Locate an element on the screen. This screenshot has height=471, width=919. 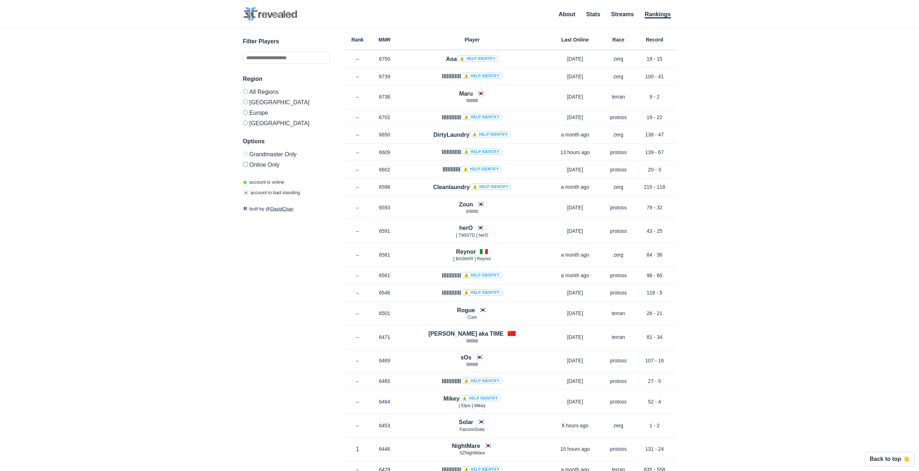
span: FalconsSolar is located at coordinates (472, 430).